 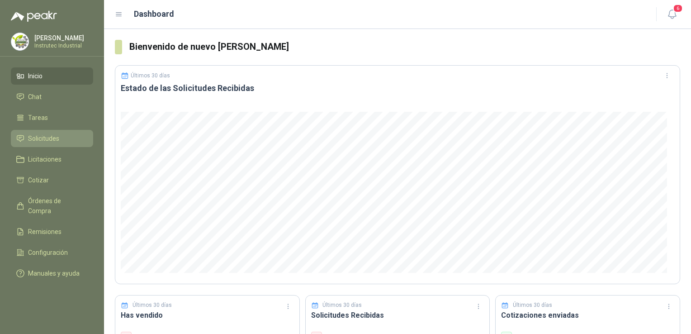 What do you see at coordinates (35, 76) in the screenshot?
I see `span: Inicio` at bounding box center [35, 76].